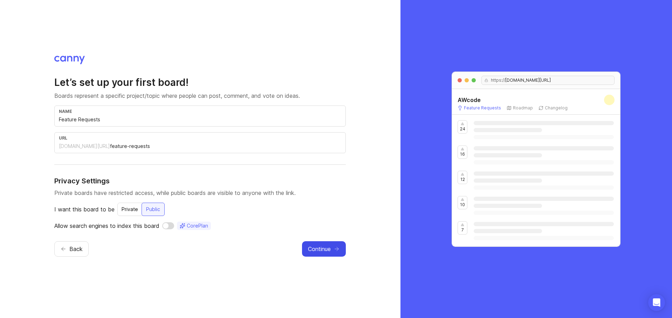 Image resolution: width=672 pixels, height=318 pixels. Describe the element at coordinates (153, 209) in the screenshot. I see `button: Public` at that location.